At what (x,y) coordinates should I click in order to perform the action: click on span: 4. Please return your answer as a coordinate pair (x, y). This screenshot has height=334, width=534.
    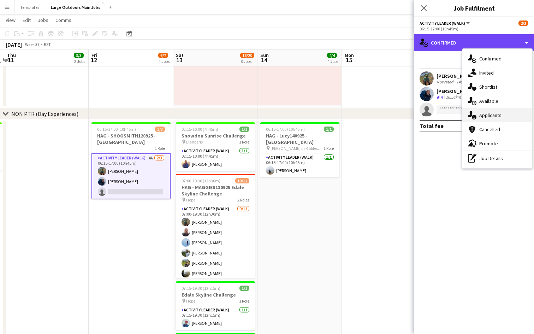
    Looking at the image, I should click on (442, 97).